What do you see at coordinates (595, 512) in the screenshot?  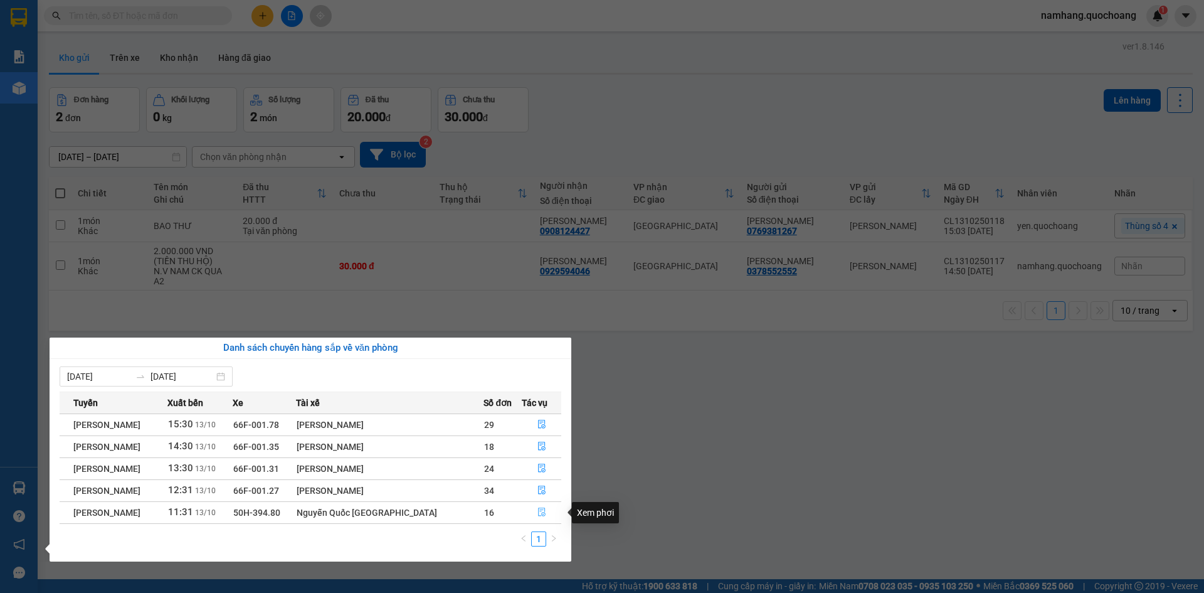 I see `div: Xem phơi` at bounding box center [595, 512].